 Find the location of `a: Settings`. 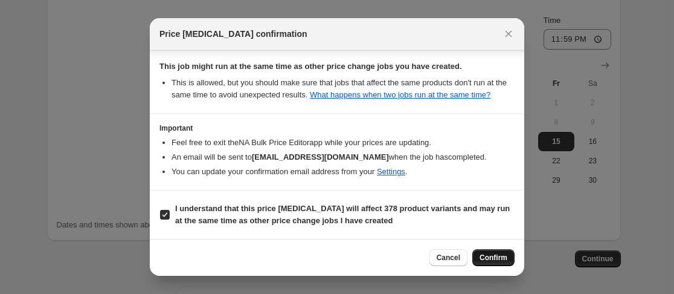

a: Settings is located at coordinates (391, 171).